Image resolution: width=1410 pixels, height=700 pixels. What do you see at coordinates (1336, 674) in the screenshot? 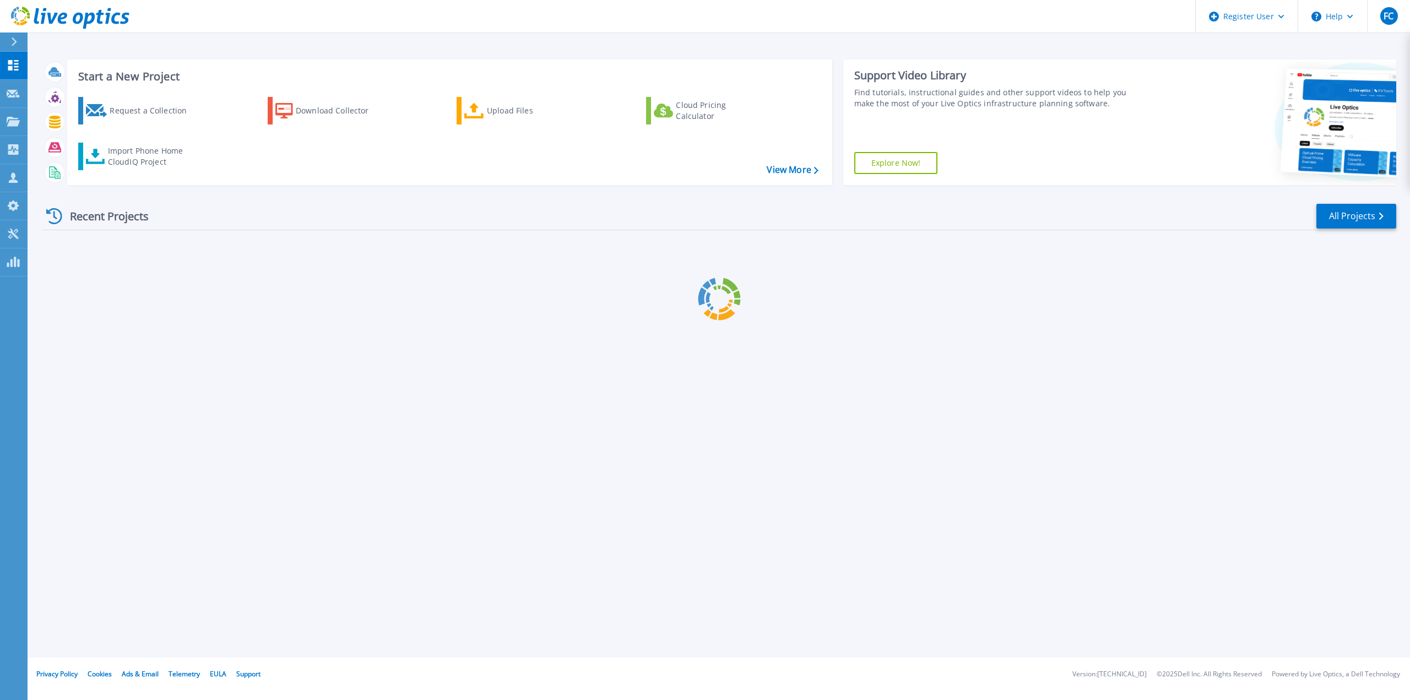
I see `li: Powered by Live Optics, a Dell Technology` at bounding box center [1336, 674].